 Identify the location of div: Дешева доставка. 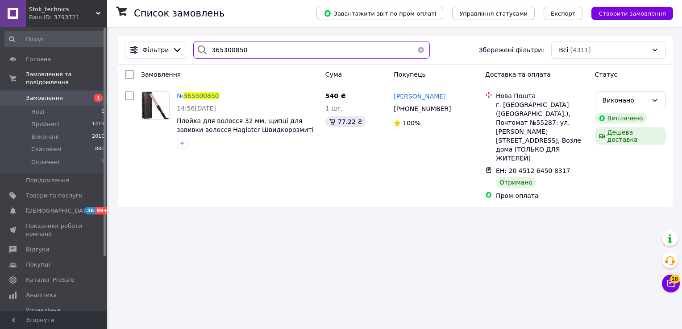
(630, 136).